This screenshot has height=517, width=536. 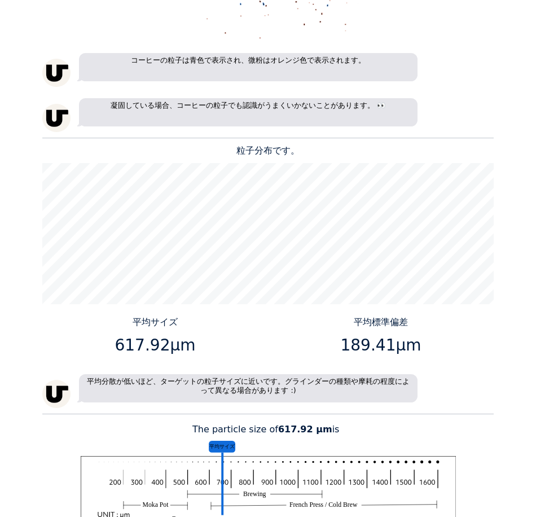 What do you see at coordinates (305, 429) in the screenshot?
I see `b: 617.92 μm` at bounding box center [305, 429].